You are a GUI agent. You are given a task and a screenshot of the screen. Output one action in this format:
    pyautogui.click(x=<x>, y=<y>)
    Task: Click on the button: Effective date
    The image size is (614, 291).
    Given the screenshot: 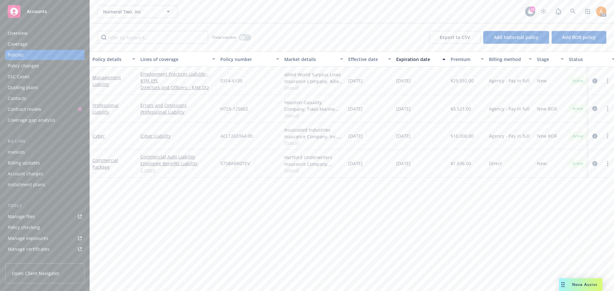 What is the action you would take?
    pyautogui.click(x=370, y=59)
    